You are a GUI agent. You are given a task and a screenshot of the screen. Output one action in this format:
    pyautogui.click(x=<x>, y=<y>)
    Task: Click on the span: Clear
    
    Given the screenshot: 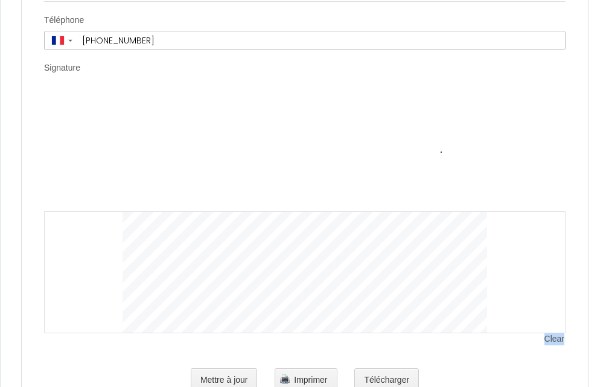 What is the action you would take?
    pyautogui.click(x=555, y=339)
    